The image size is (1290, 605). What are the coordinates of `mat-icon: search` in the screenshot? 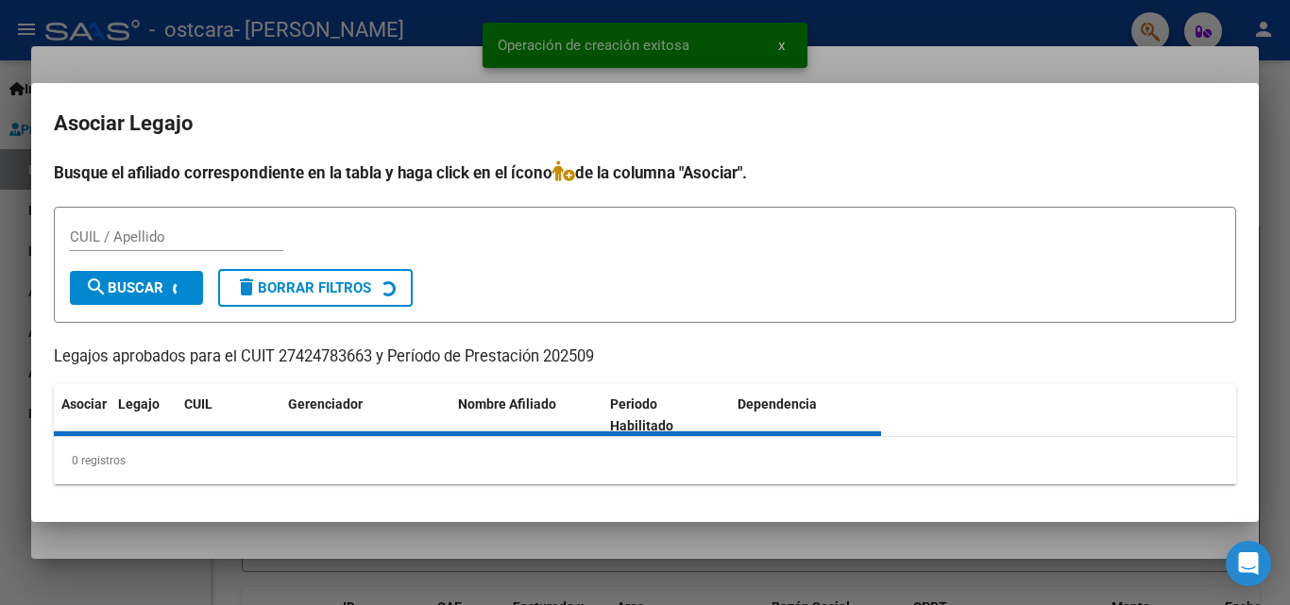 It's located at (96, 287).